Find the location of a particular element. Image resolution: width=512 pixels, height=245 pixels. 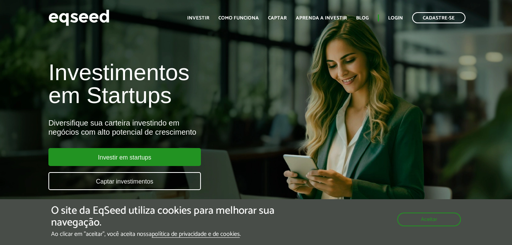

a: Investir em startups is located at coordinates (125, 157).